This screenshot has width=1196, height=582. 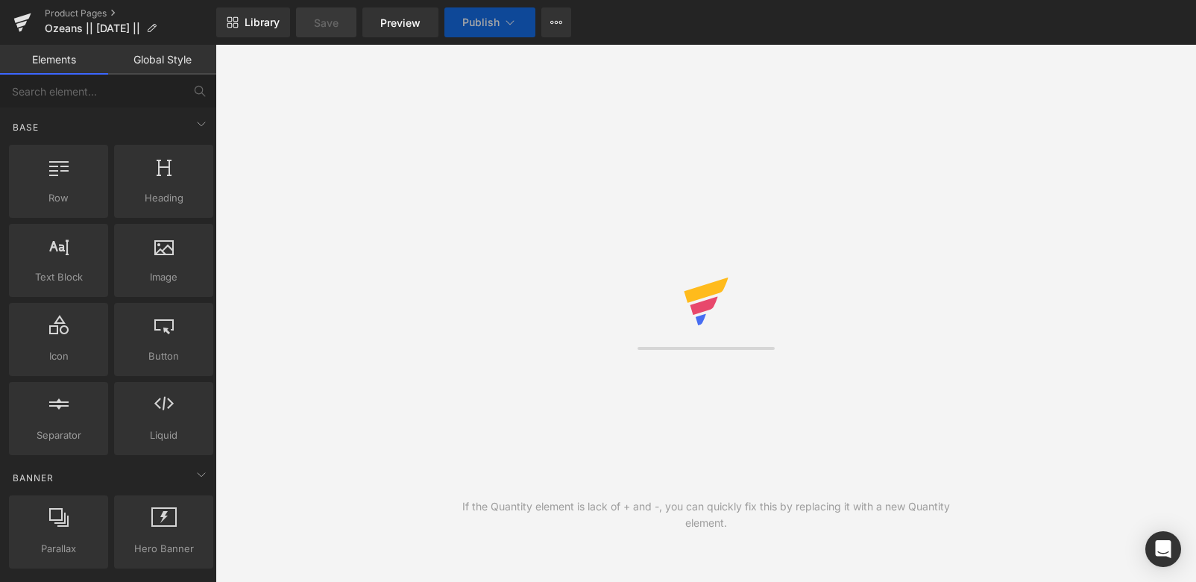 What do you see at coordinates (163, 548) in the screenshot?
I see `span: Hero Banner` at bounding box center [163, 548].